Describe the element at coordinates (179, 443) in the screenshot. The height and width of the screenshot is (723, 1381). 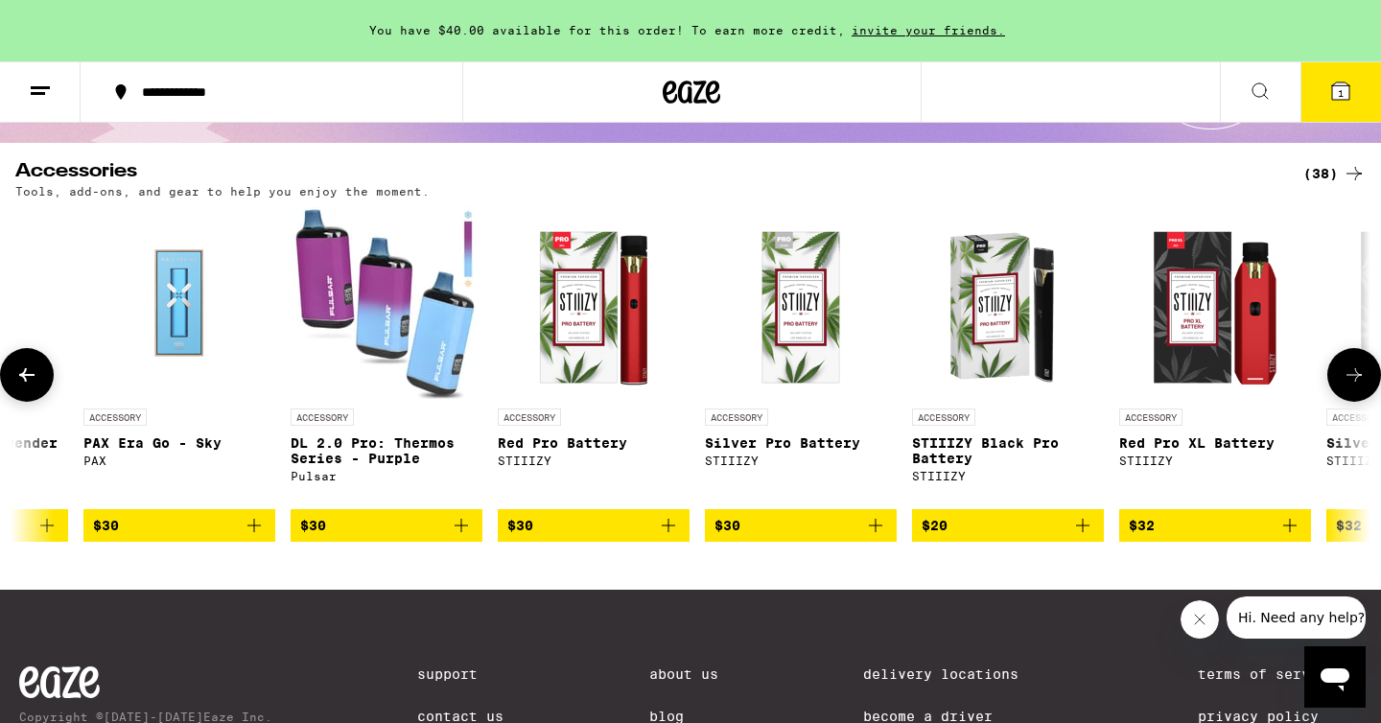
I see `p: PAX Era Go - Sky` at that location.